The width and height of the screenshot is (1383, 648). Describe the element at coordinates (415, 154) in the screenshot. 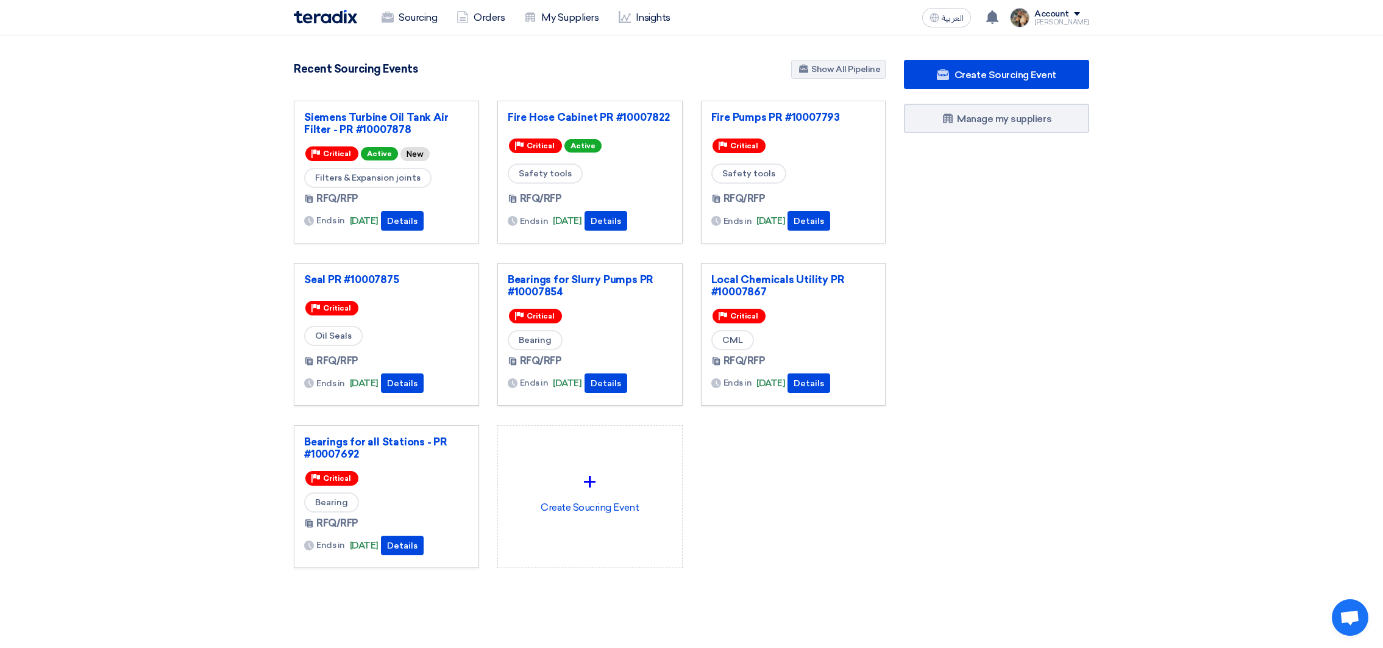

I see `div: New` at that location.